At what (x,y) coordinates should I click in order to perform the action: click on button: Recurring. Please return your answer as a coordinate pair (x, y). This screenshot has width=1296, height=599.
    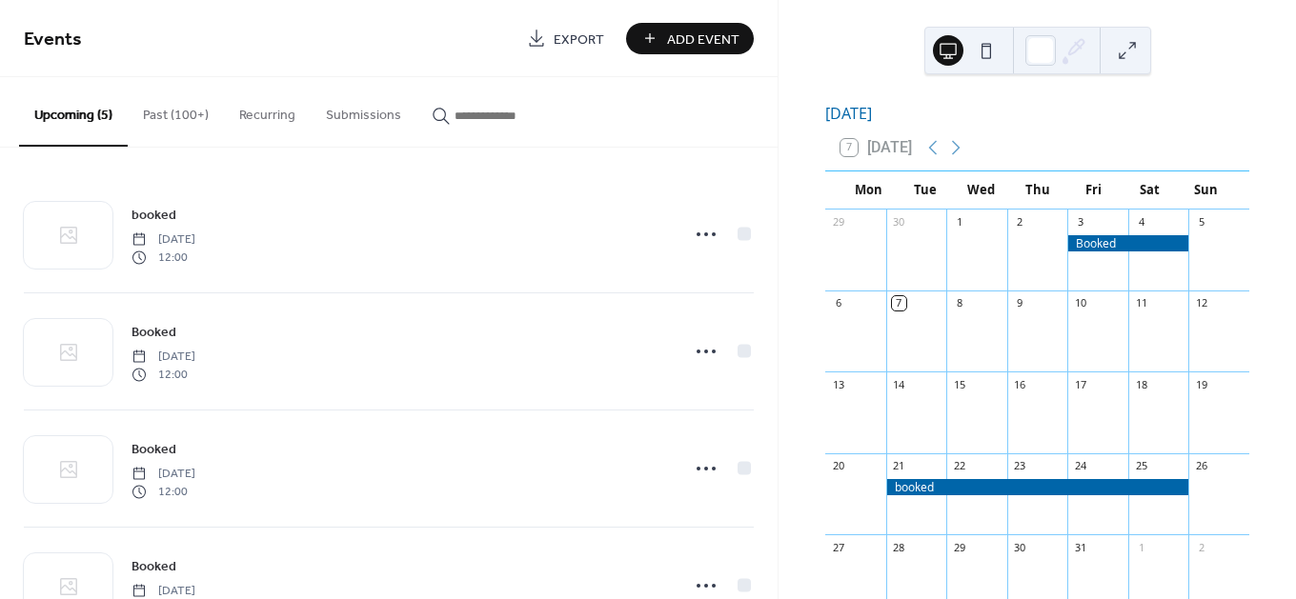
    Looking at the image, I should click on (267, 111).